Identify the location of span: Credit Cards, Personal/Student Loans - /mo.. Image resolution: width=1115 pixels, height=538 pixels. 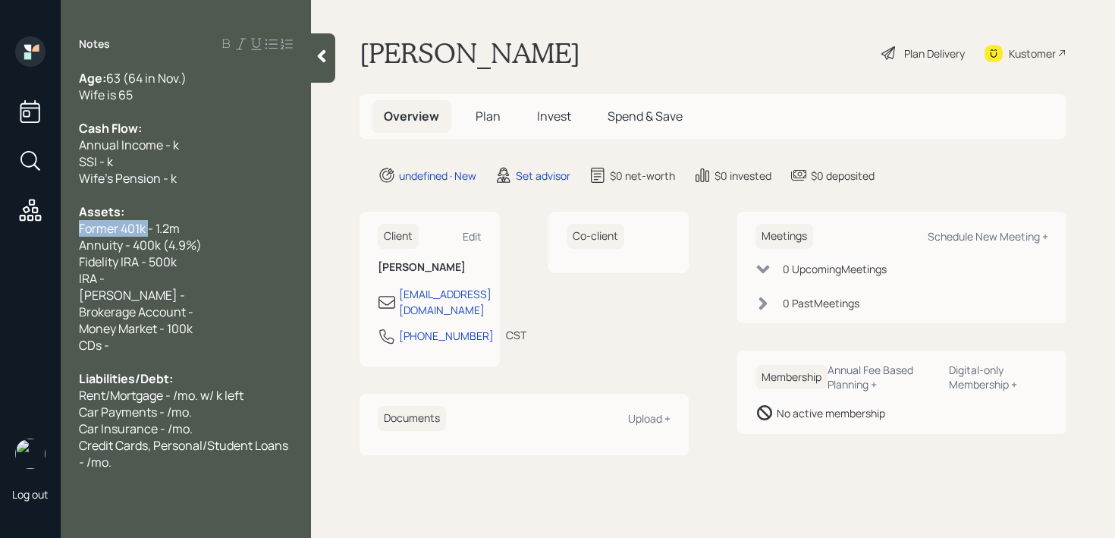
(184, 453).